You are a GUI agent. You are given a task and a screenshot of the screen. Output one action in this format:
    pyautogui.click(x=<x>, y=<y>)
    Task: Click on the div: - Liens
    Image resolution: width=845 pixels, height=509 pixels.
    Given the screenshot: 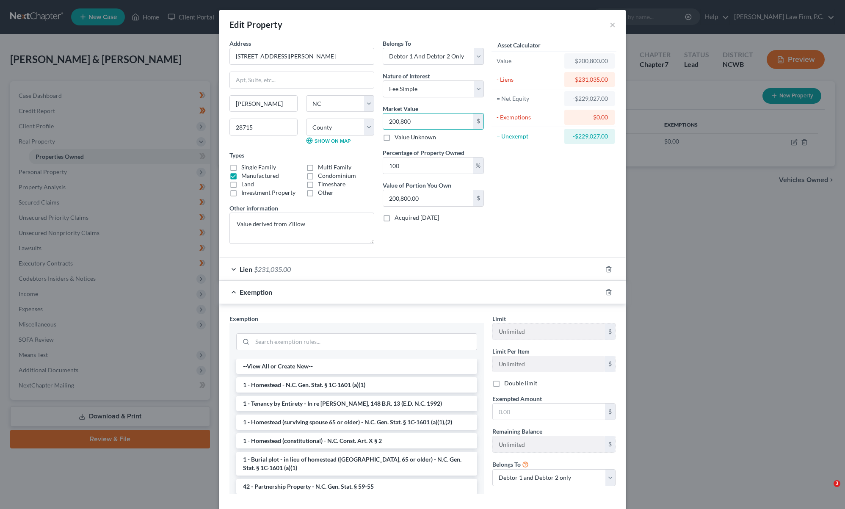 What is the action you would take?
    pyautogui.click(x=528, y=80)
    